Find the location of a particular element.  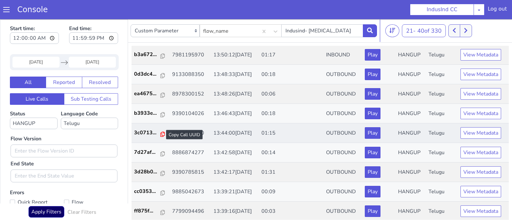

a: b3a672... is located at coordinates (151, 35).